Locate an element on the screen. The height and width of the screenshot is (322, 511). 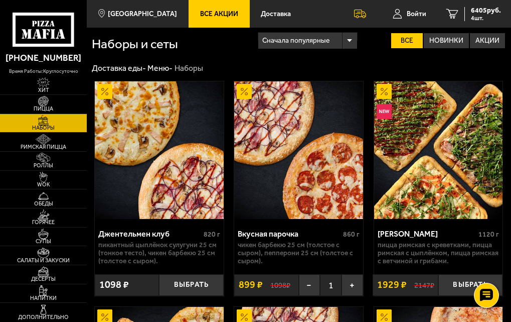
img: Мама Миа is located at coordinates (439, 150).